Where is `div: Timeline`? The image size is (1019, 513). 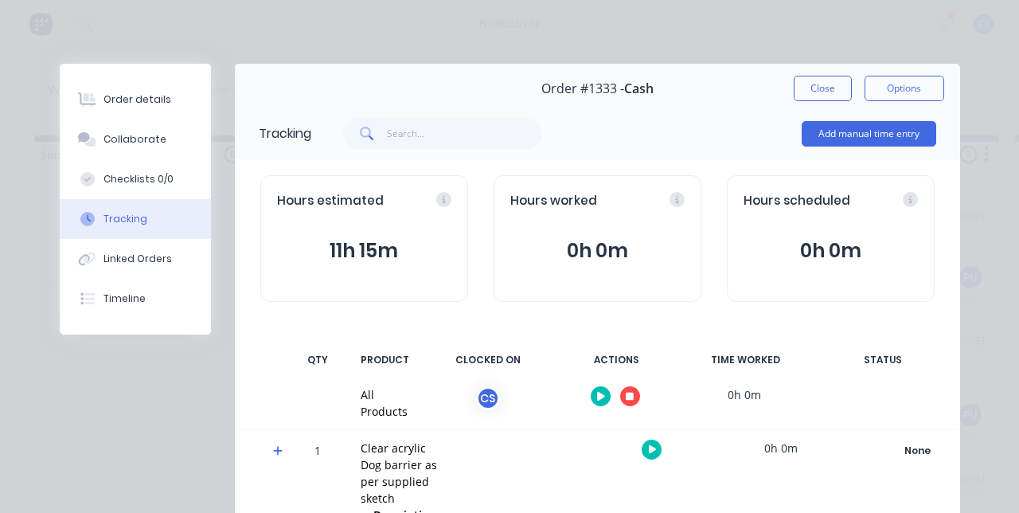
div: Timeline is located at coordinates (124, 299).